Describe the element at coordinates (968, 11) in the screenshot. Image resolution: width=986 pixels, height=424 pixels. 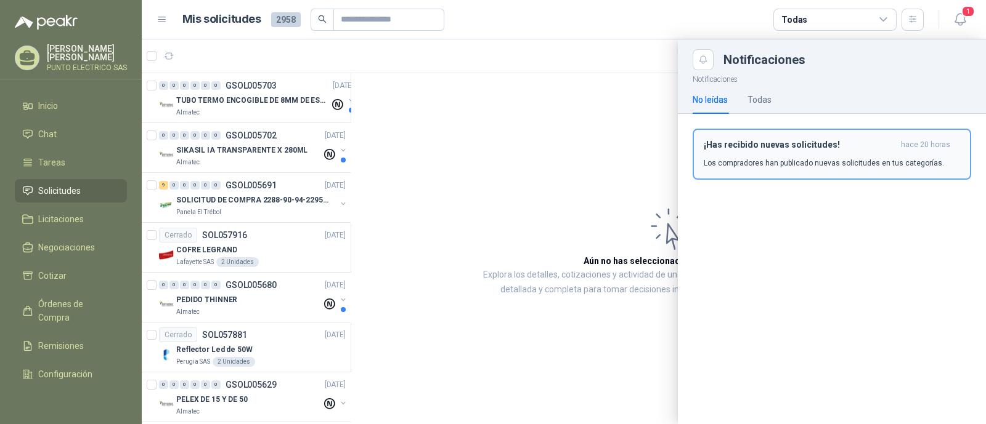
I see `span: 1` at that location.